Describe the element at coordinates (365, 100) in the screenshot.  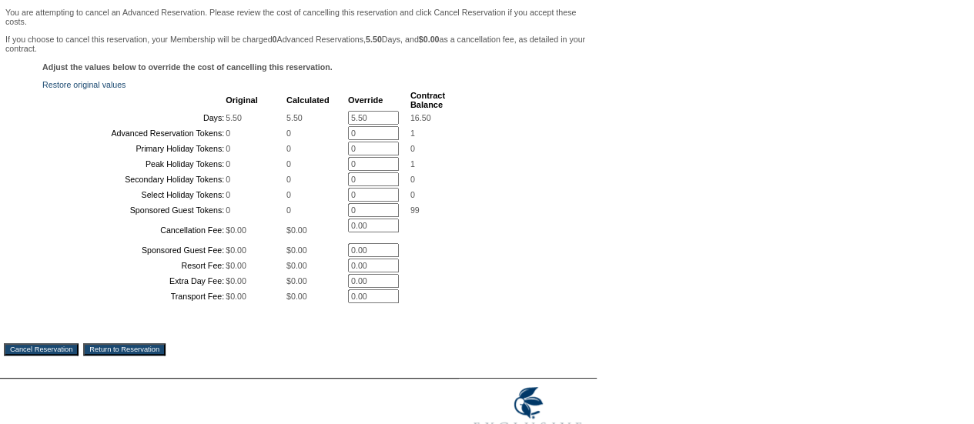
I see `b: Override` at that location.